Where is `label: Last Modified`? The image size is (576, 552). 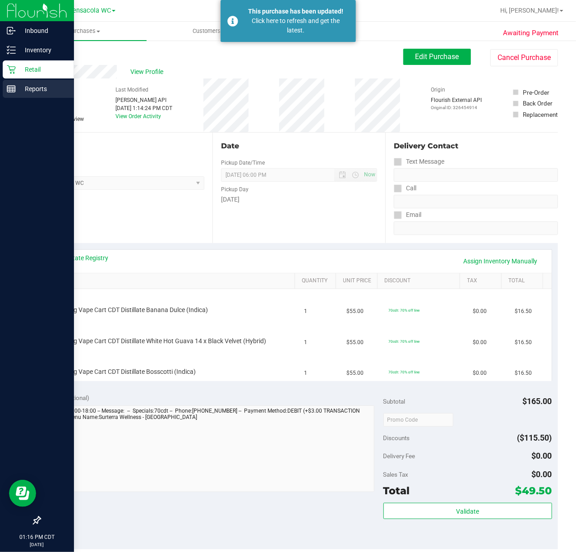
label: Last Modified is located at coordinates (132, 90).